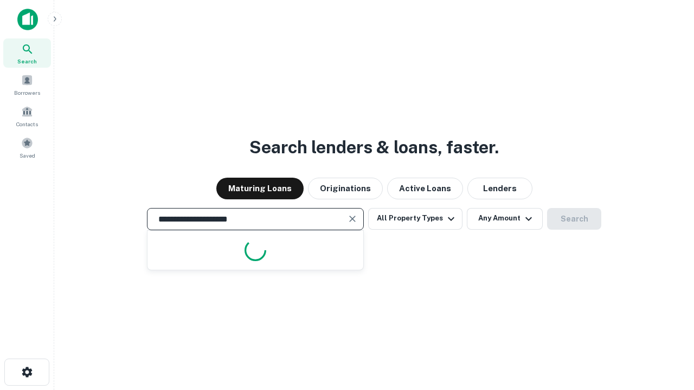 The height and width of the screenshot is (390, 694). Describe the element at coordinates (425, 189) in the screenshot. I see `button: Active Loans` at that location.